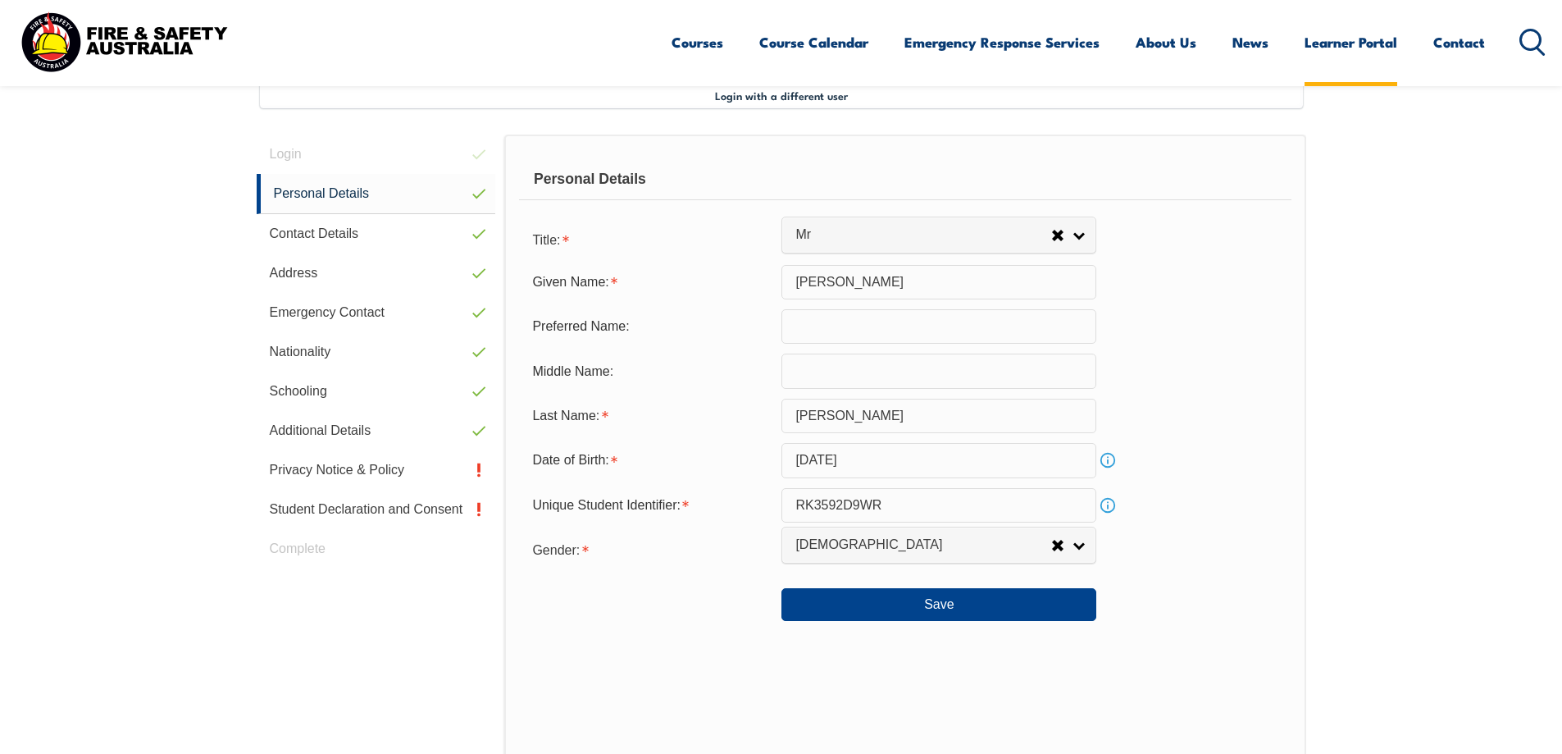 Image resolution: width=1562 pixels, height=754 pixels. What do you see at coordinates (1002, 42) in the screenshot?
I see `a: Emergency Response Services` at bounding box center [1002, 42].